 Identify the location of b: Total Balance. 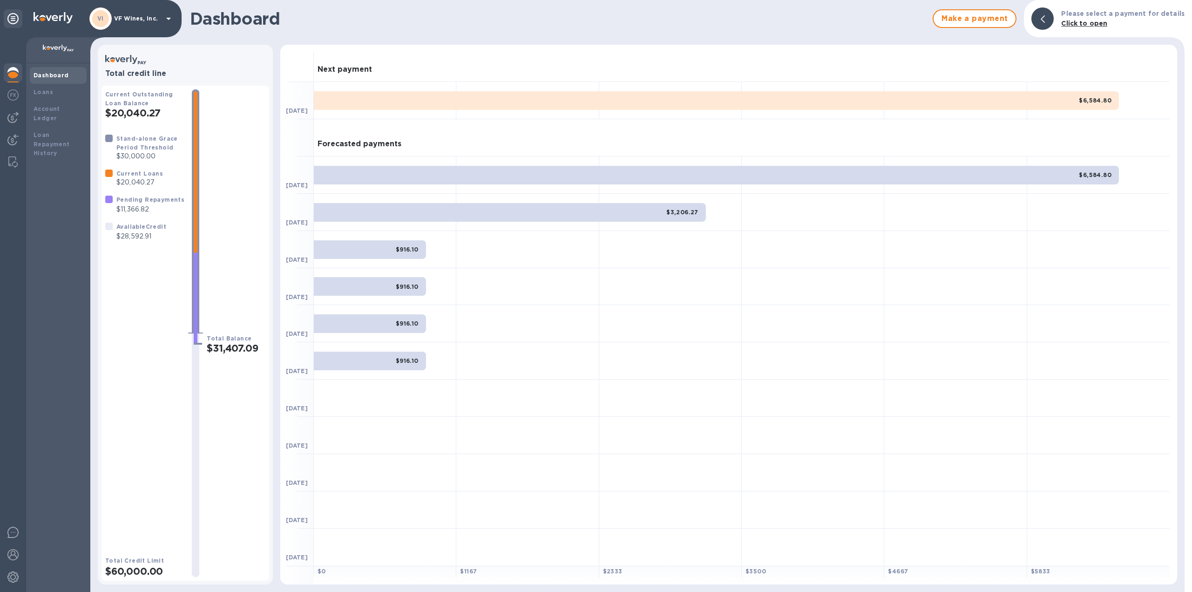
(229, 338).